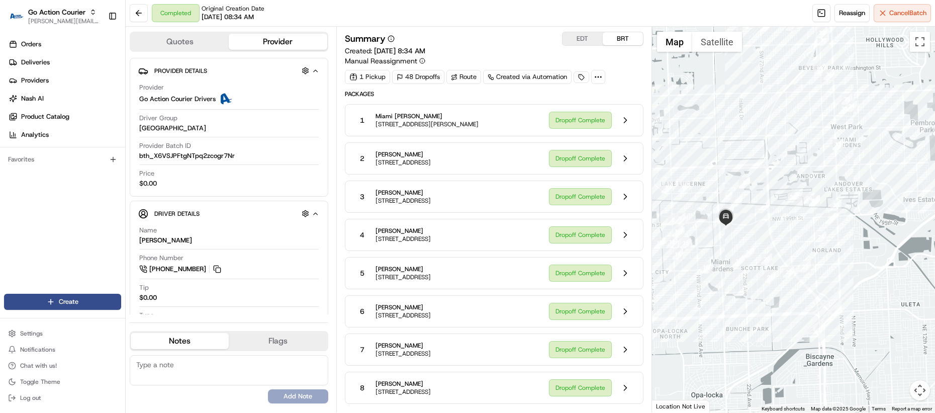  I want to click on span: 2, so click(362, 158).